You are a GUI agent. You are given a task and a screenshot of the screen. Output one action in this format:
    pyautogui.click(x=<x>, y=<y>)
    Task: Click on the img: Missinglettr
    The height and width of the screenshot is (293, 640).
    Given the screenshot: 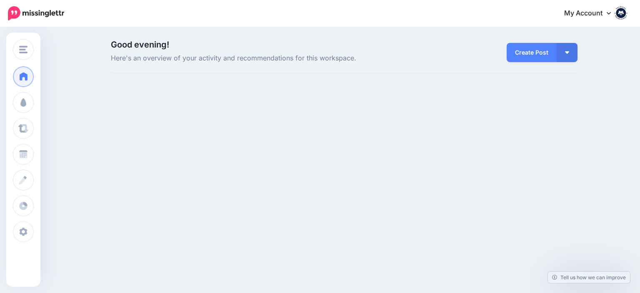 What is the action you would take?
    pyautogui.click(x=36, y=13)
    